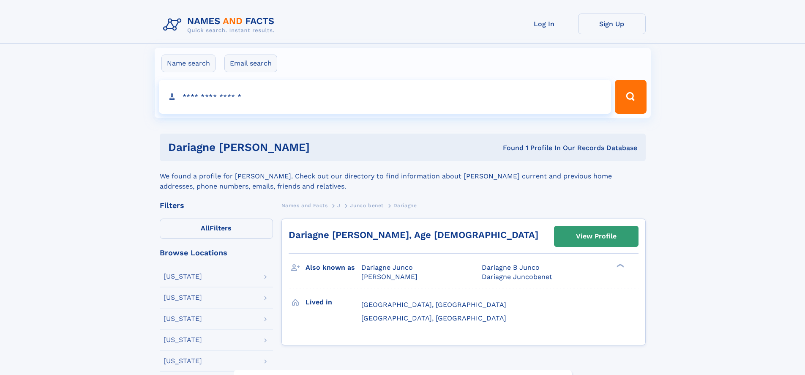 Image resolution: width=805 pixels, height=375 pixels. I want to click on a: J, so click(339, 205).